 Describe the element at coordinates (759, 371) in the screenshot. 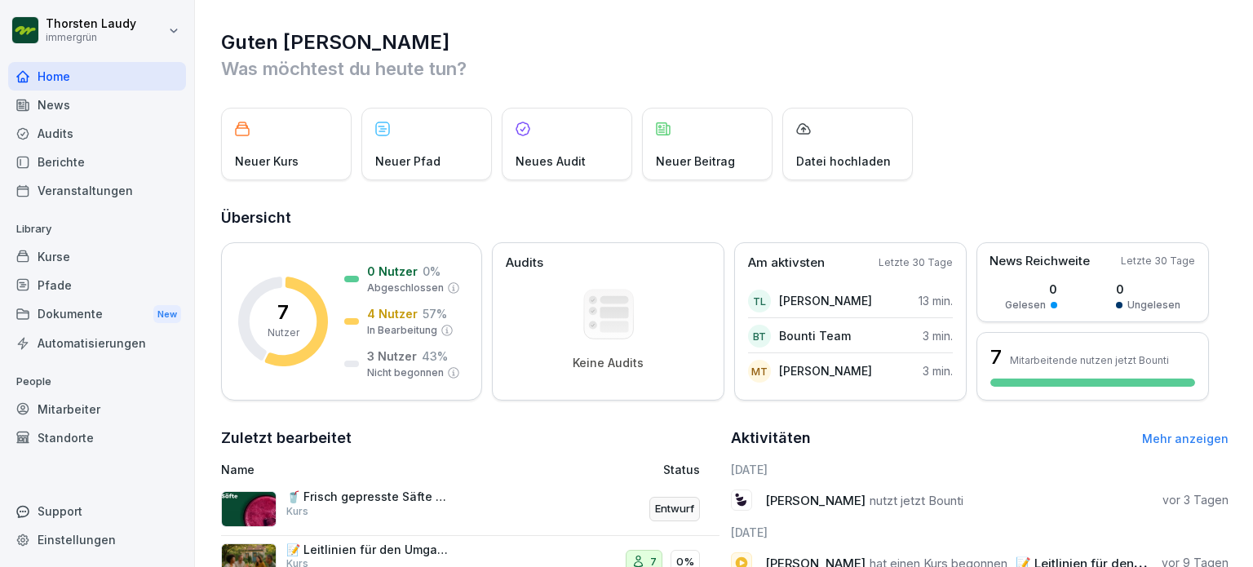

I see `div: MT` at that location.